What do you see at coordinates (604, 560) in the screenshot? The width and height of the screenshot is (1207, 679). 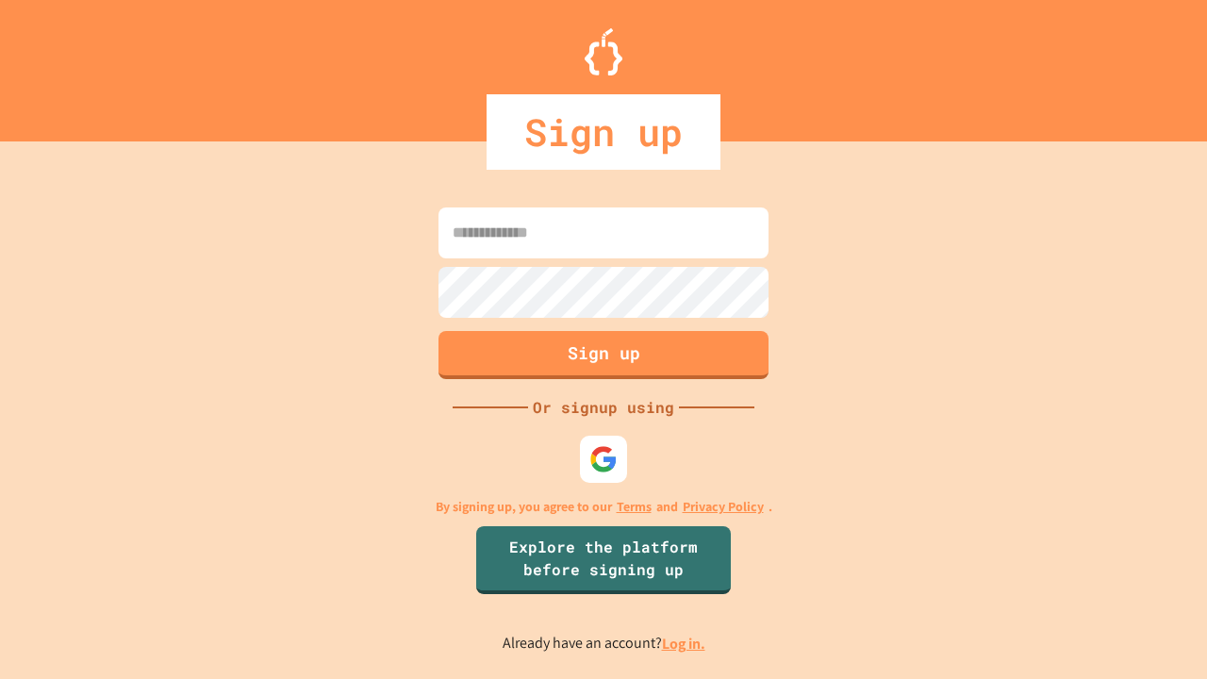 I see `a: Explore the platform before signing up` at bounding box center [604, 560].